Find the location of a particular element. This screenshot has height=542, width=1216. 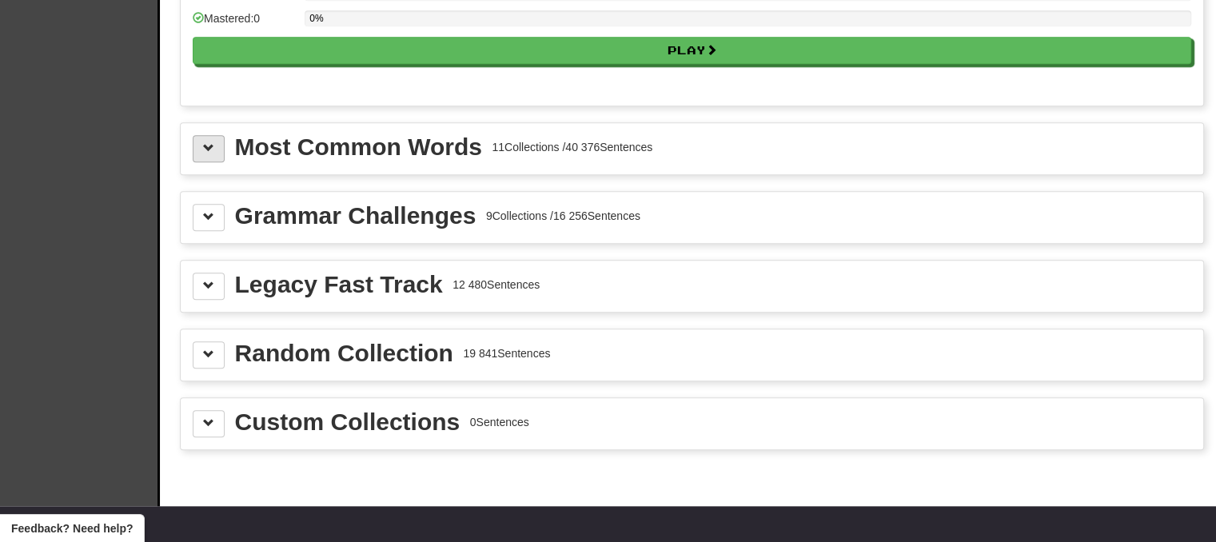

div: 12 480 Sentences is located at coordinates (496, 285).